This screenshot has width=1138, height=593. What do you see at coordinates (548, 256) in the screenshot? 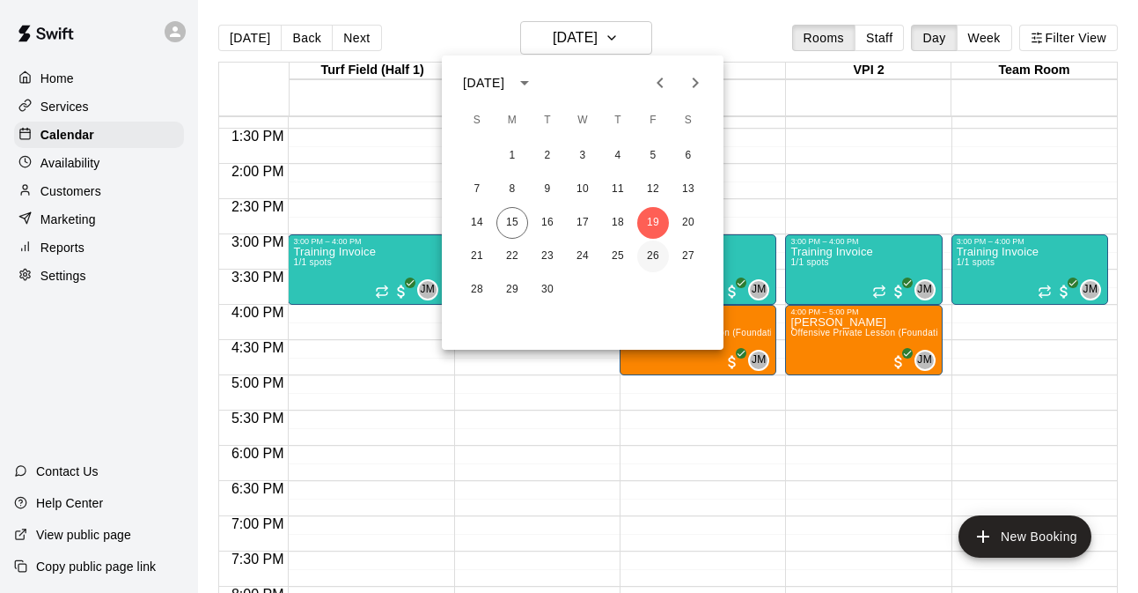
I see `button: 23` at bounding box center [548, 256].